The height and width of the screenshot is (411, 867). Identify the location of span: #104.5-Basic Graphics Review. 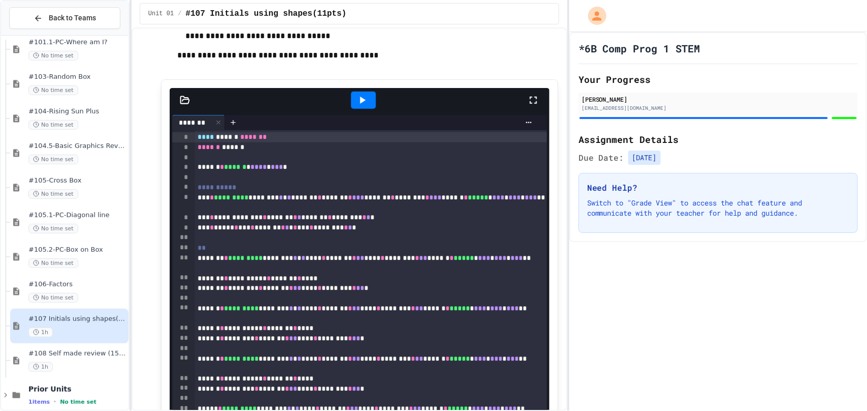
(77, 146).